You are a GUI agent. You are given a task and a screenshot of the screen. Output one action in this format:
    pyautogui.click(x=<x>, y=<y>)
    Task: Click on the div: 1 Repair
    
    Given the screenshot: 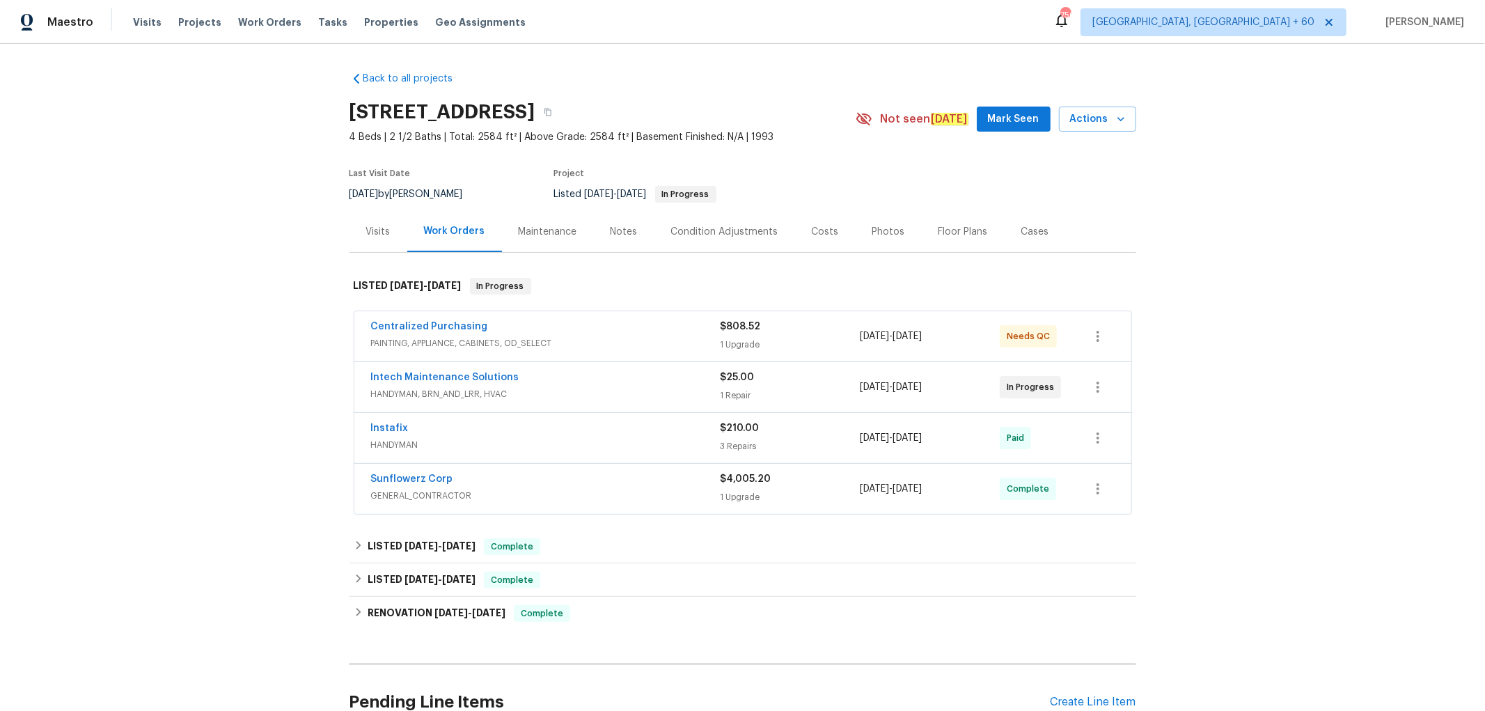 What is the action you would take?
    pyautogui.click(x=790, y=395)
    